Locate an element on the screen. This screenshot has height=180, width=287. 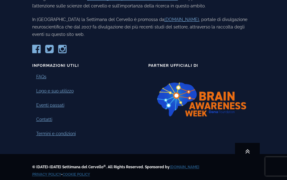
img: Logo-BAW-nuovo.png is located at coordinates (202, 100).